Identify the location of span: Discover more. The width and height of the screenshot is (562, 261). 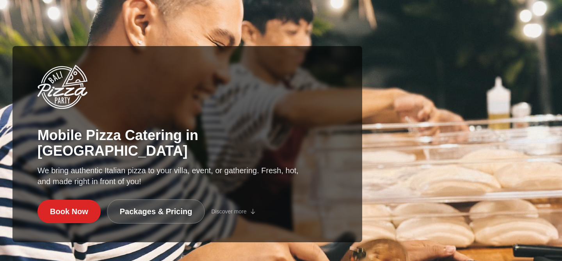
(229, 211).